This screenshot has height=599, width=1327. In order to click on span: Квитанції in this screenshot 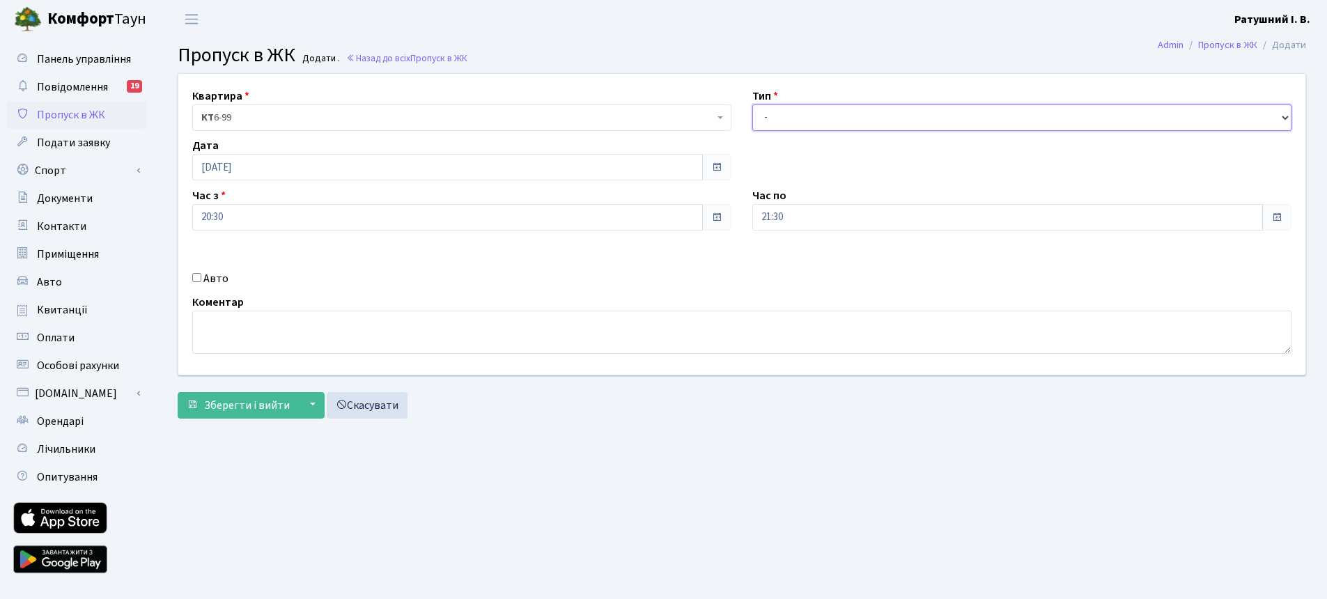, I will do `click(62, 310)`.